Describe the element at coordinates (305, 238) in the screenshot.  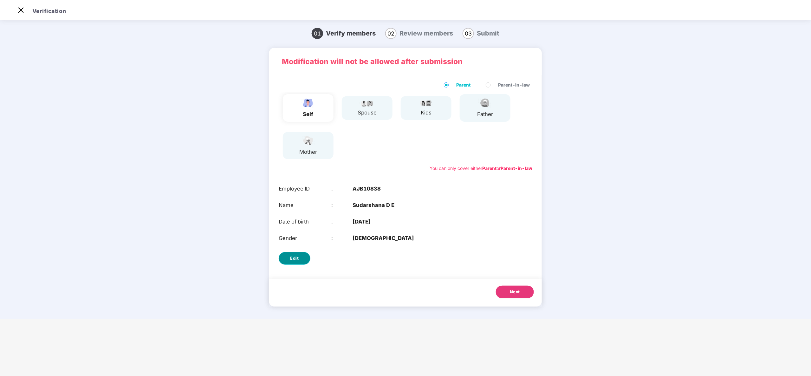
I see `div: Gender` at that location.